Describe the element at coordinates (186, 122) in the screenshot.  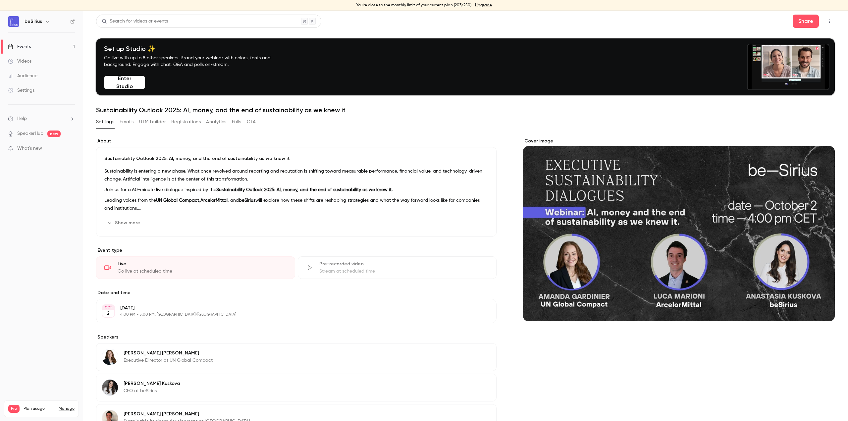
I see `button: Registrations` at that location.